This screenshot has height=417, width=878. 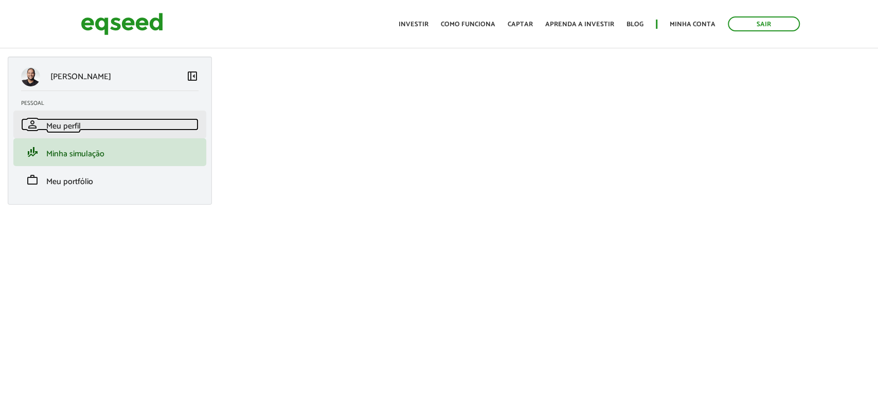 What do you see at coordinates (110, 152) in the screenshot?
I see `li: Minha simulação` at bounding box center [110, 152].